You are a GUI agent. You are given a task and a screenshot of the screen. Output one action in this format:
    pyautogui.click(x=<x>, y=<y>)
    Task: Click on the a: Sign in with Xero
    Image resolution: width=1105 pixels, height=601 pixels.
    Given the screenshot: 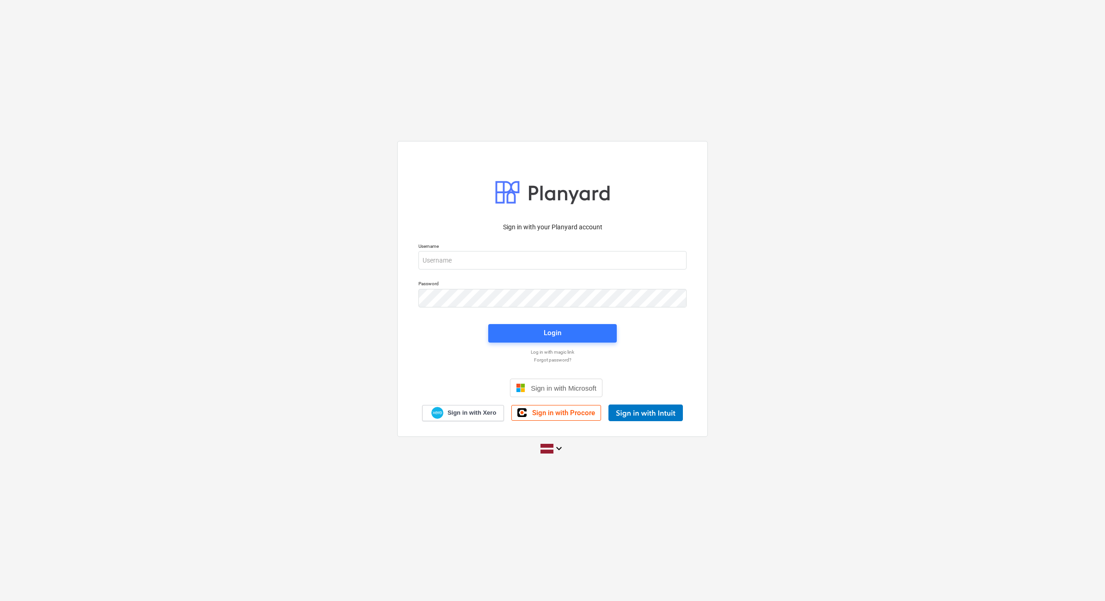 What is the action you would take?
    pyautogui.click(x=463, y=413)
    